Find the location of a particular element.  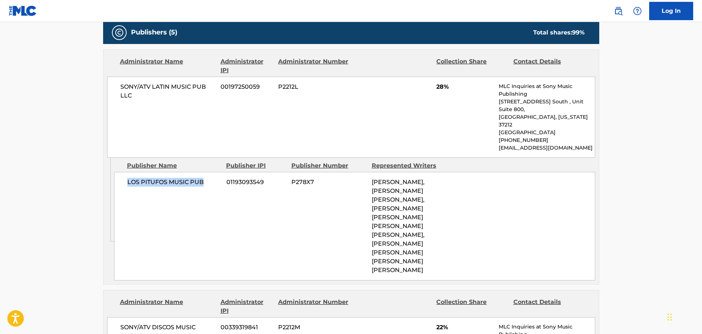

span: 00197250059 is located at coordinates (247, 87).